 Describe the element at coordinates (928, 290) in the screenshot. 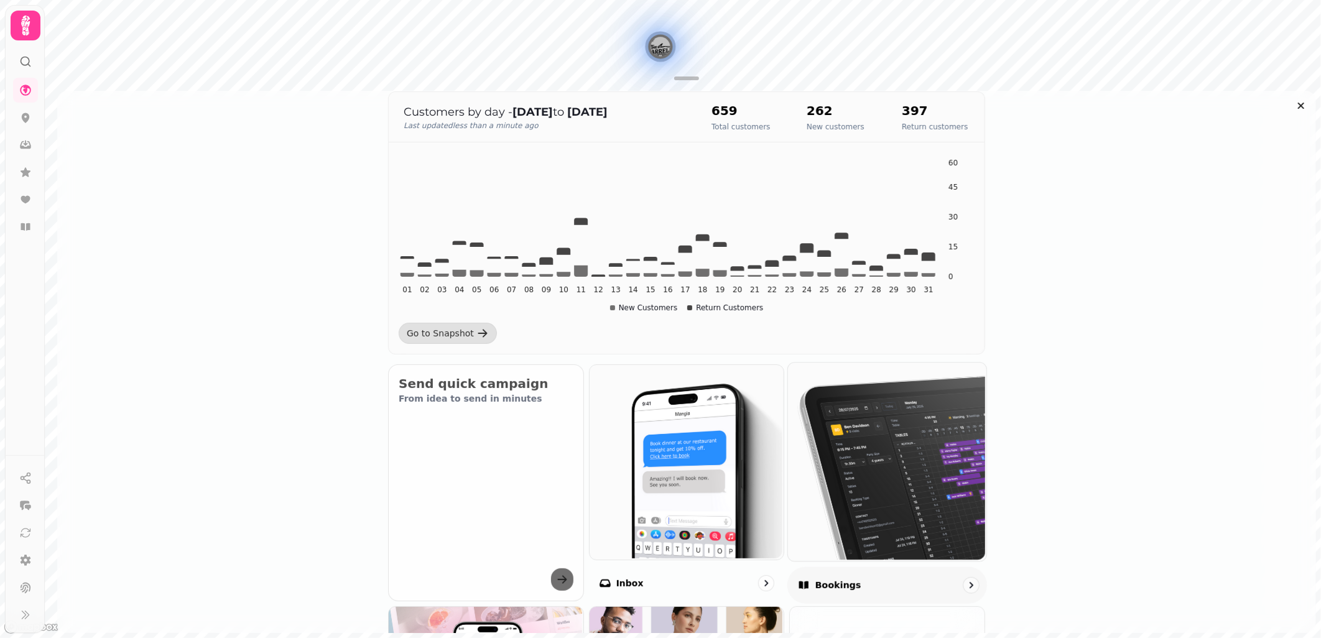

I see `tspan: 31` at that location.